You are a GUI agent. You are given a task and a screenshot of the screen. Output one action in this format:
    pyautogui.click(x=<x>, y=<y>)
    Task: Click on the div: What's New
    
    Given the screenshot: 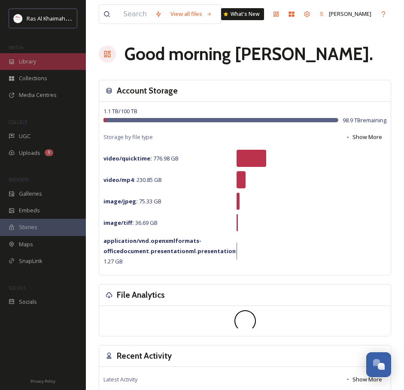 What is the action you would take?
    pyautogui.click(x=243, y=14)
    